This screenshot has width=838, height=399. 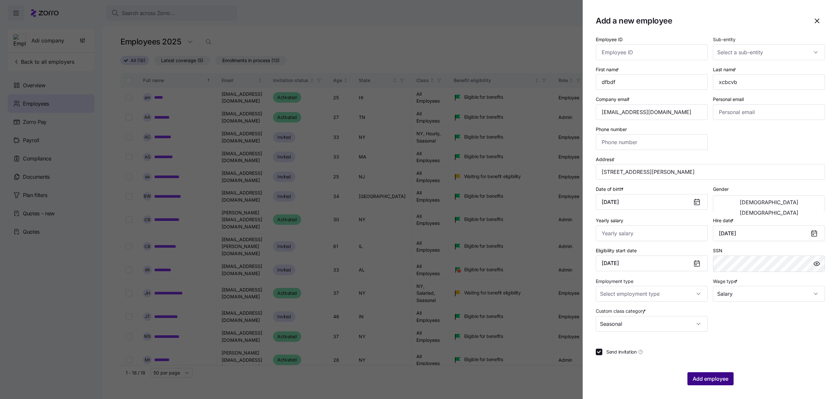 I want to click on label: Sub-entity, so click(x=724, y=40).